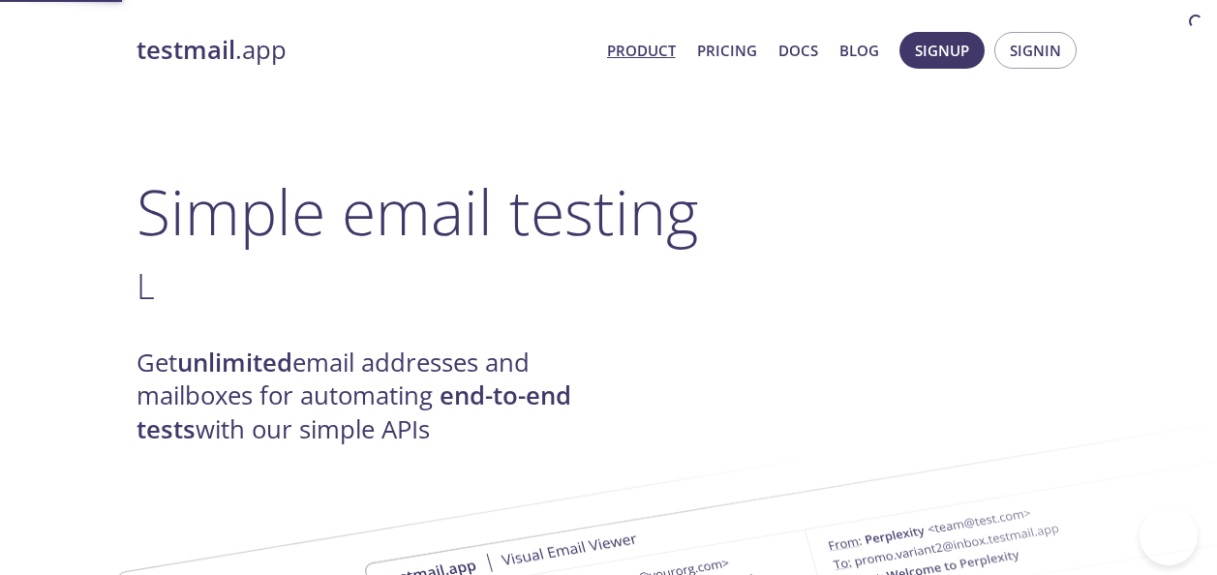 This screenshot has height=575, width=1217. What do you see at coordinates (727, 50) in the screenshot?
I see `a: Pricing` at bounding box center [727, 50].